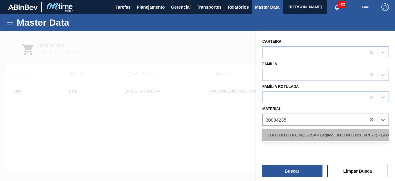 Image resolution: width=395 pixels, height=181 pixels. What do you see at coordinates (292, 171) in the screenshot?
I see `button: Buscar` at bounding box center [292, 171].